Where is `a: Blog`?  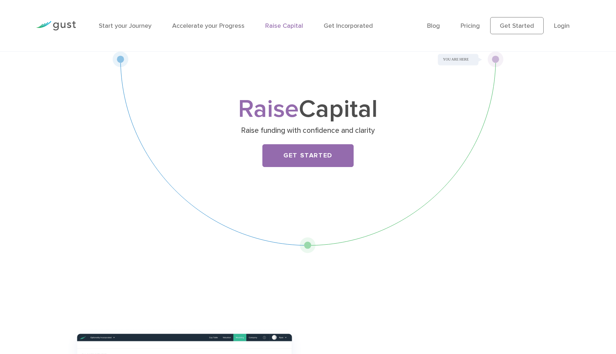 a: Blog is located at coordinates (433, 26).